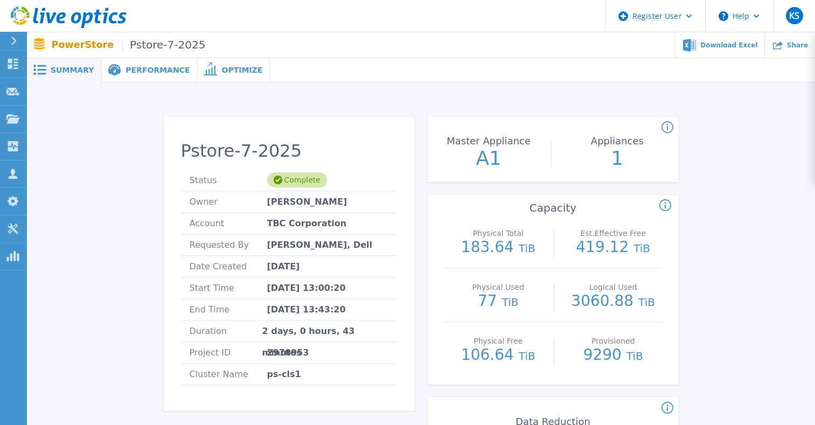  I want to click on p: Appliances, so click(617, 141).